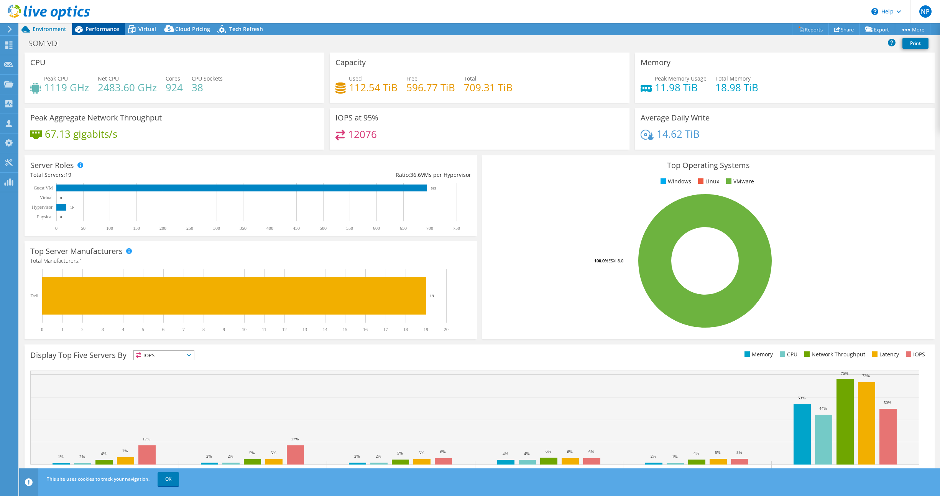 This screenshot has height=496, width=940. I want to click on text: 17, so click(386, 329).